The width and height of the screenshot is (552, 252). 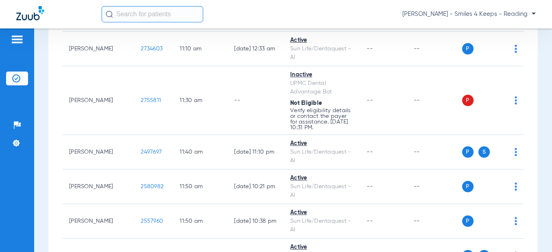 I want to click on td: 11:10 AM, so click(x=200, y=49).